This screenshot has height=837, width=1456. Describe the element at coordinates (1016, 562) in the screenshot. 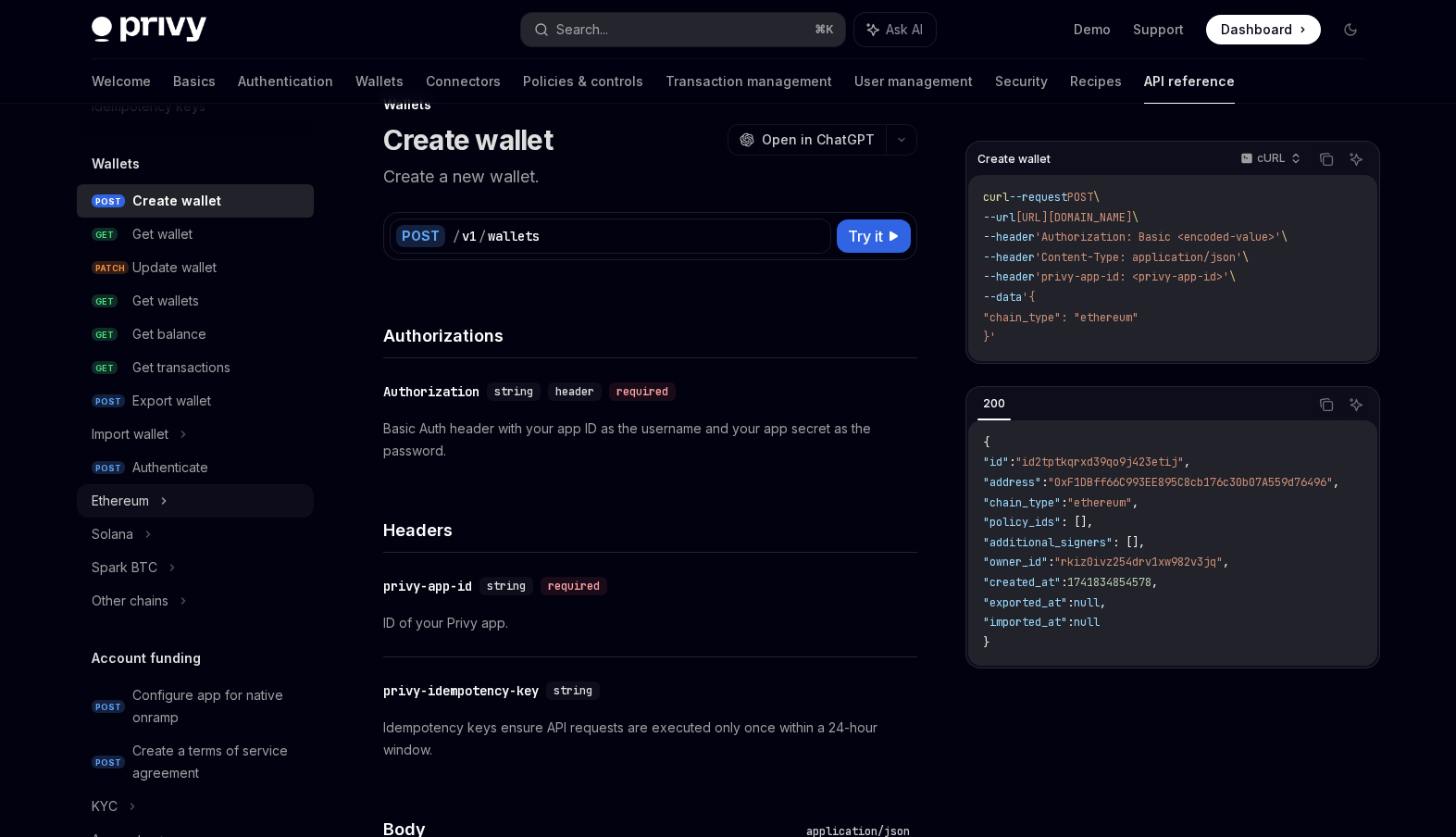

I see `span: "owner_id"` at that location.